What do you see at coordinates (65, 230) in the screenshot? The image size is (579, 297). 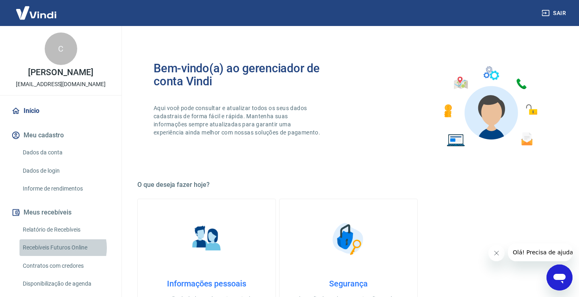 I see `a: Relatório de Recebíveis` at bounding box center [65, 230].